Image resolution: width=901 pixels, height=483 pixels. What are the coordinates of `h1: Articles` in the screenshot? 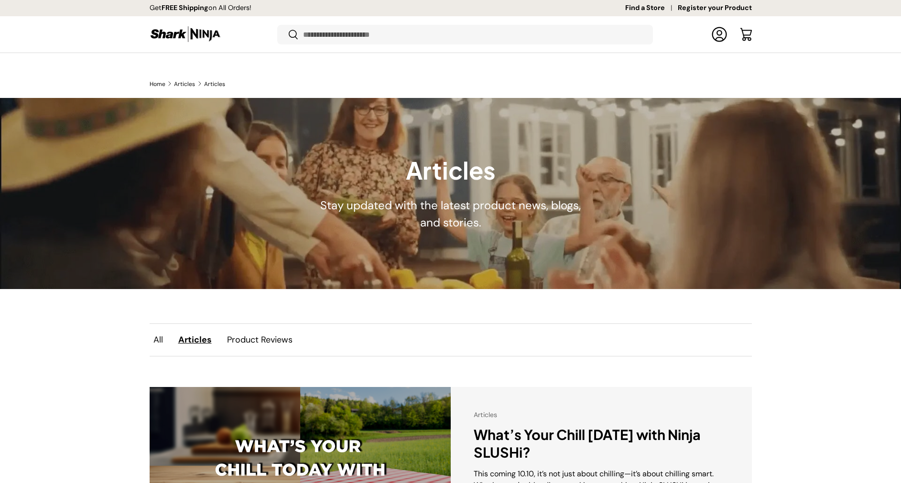 It's located at (451, 170).